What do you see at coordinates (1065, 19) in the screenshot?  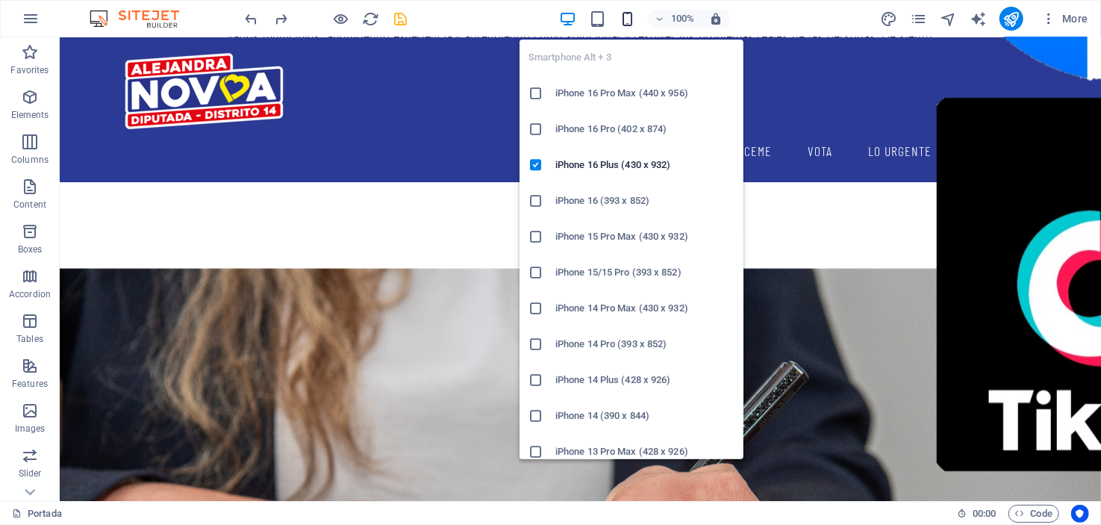 I see `span: More` at bounding box center [1065, 19].